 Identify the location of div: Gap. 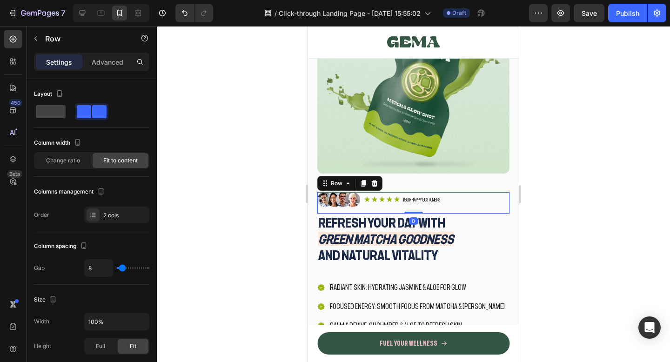
(39, 268).